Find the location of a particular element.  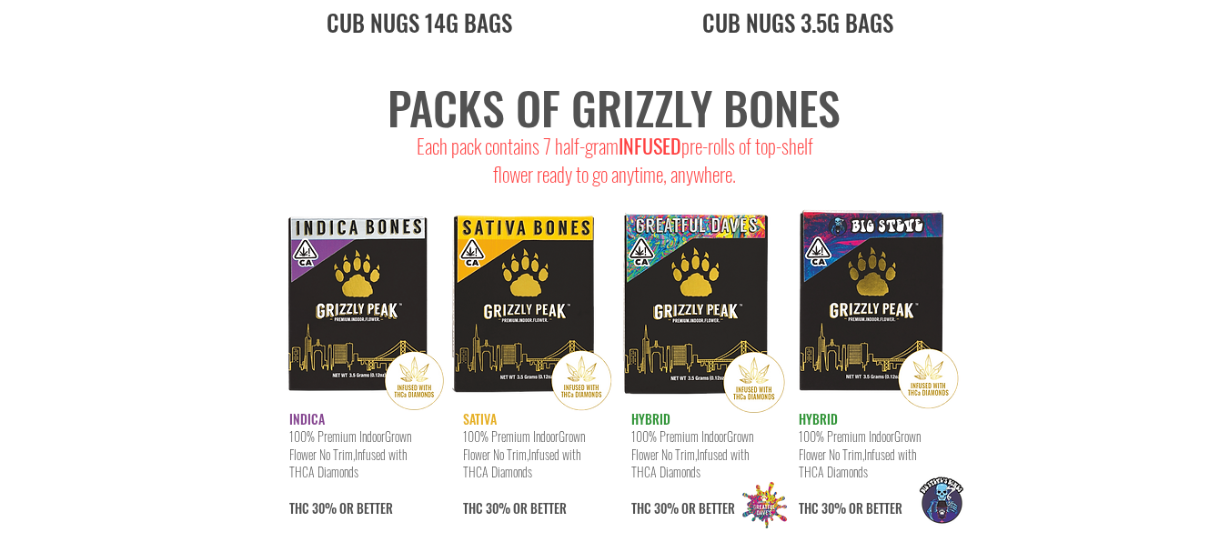

span: INFUSED is located at coordinates (649, 146).